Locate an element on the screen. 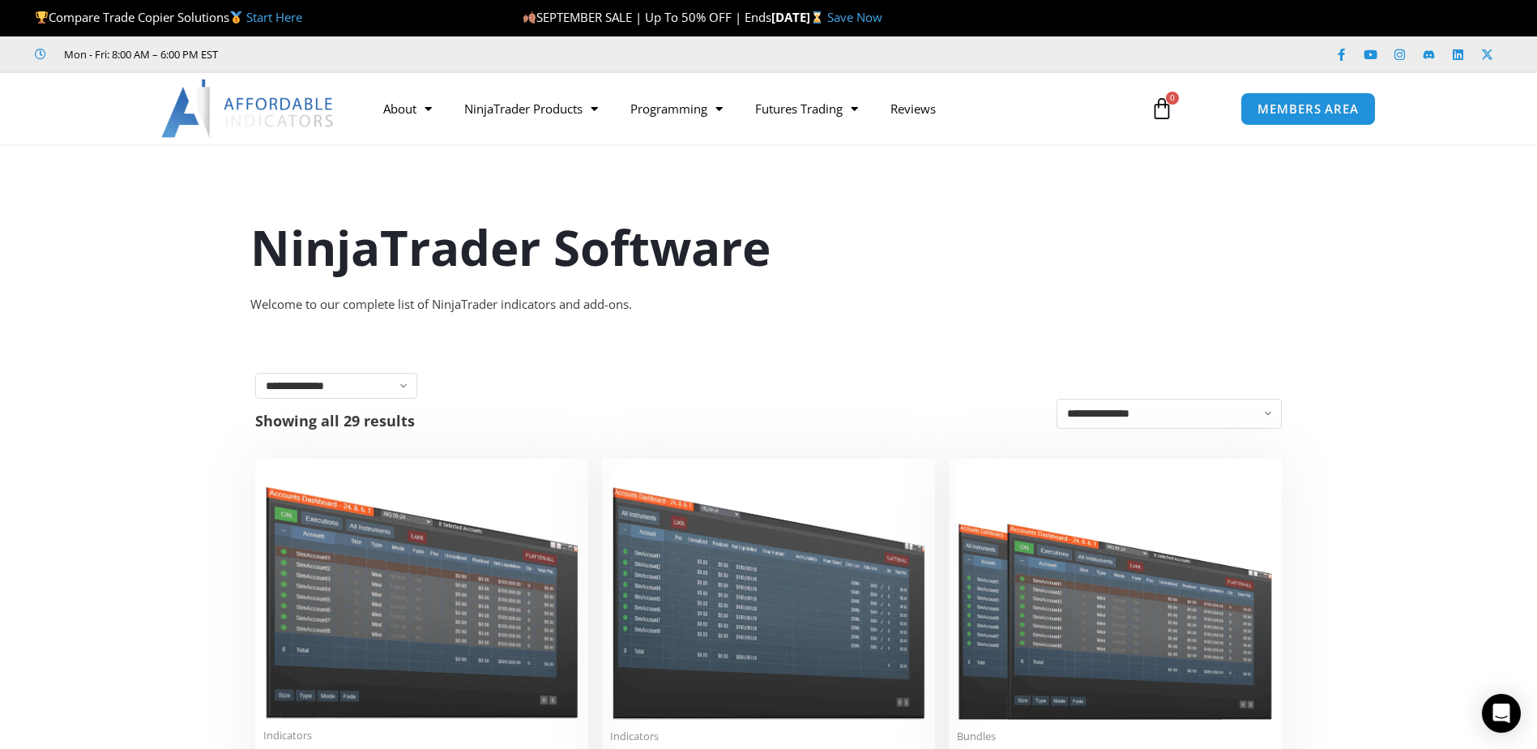  a: MEMBERS AREA is located at coordinates (1308, 109).